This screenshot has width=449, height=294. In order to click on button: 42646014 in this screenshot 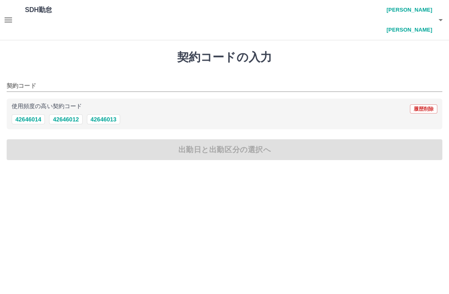, I will do `click(28, 119)`.